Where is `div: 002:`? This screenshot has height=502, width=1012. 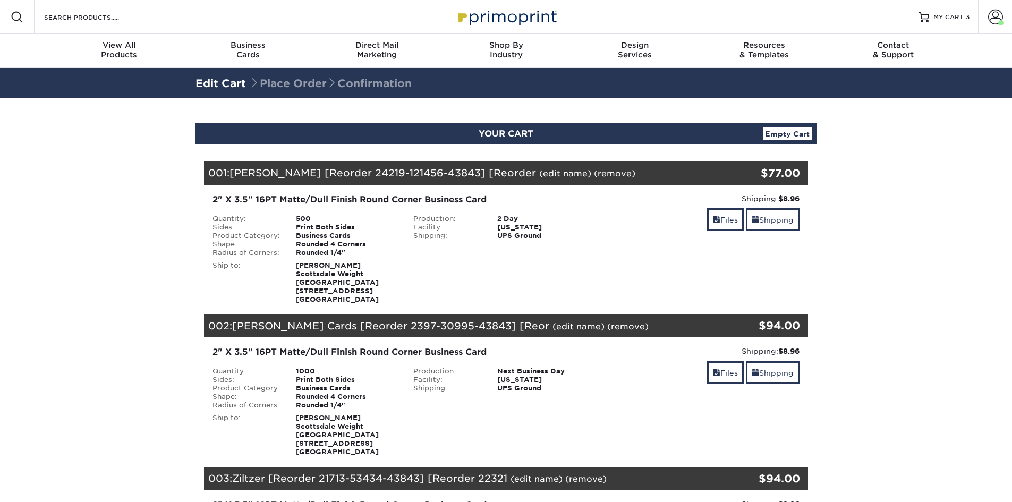
div: 002: is located at coordinates (456, 326).